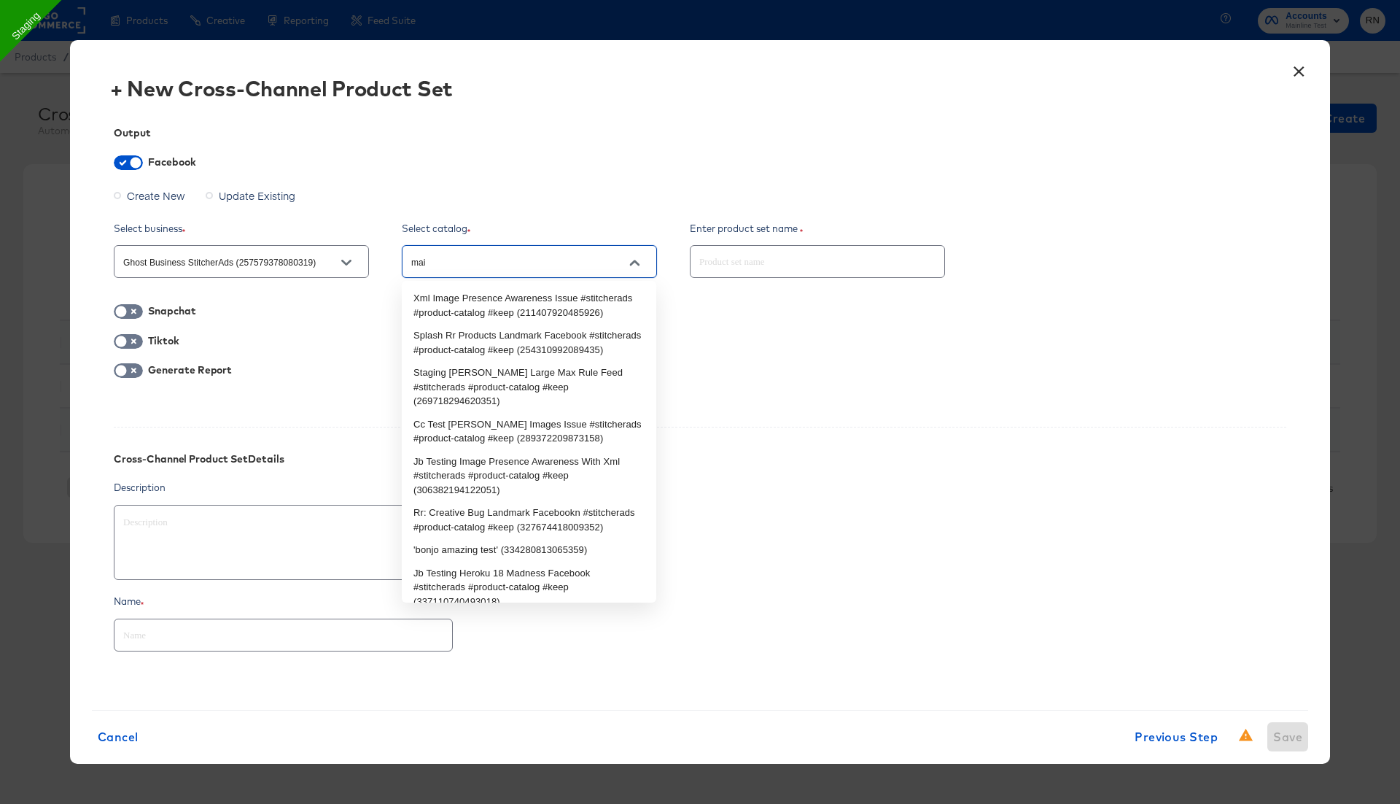  What do you see at coordinates (165, 341) in the screenshot?
I see `div: Tiktok` at bounding box center [165, 341].